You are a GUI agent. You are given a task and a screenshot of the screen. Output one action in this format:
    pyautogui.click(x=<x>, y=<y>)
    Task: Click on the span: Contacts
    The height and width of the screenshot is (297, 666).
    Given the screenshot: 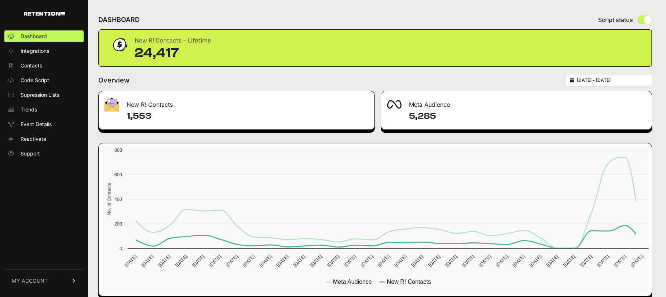 What is the action you would take?
    pyautogui.click(x=31, y=66)
    